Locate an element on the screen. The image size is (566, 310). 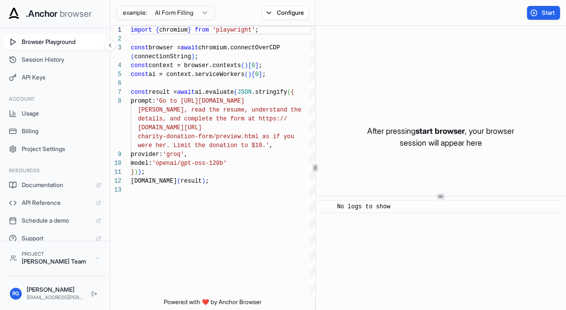
h3: Account is located at coordinates (55, 99).